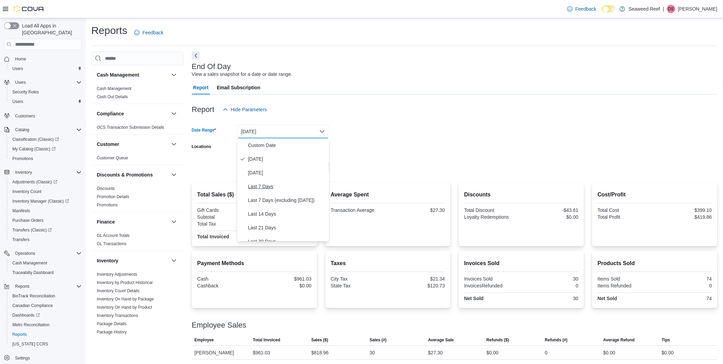 Image resolution: width=723 pixels, height=364 pixels. What do you see at coordinates (25, 92) in the screenshot?
I see `a: Security Roles` at bounding box center [25, 92].